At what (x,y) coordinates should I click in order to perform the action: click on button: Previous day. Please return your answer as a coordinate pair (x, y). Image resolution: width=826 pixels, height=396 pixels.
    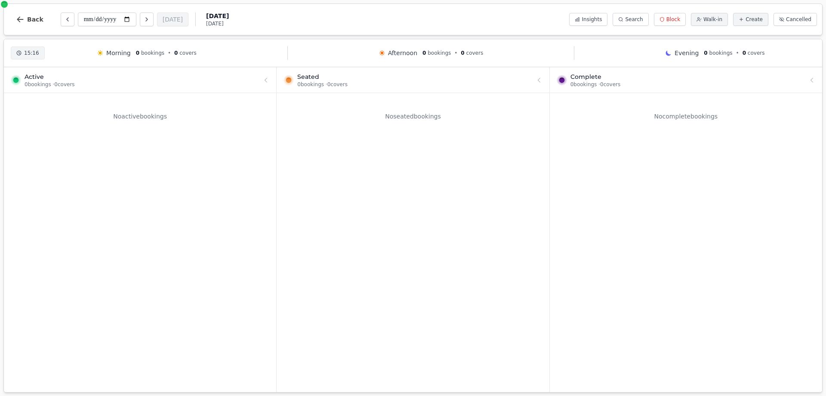
    Looking at the image, I should click on (68, 19).